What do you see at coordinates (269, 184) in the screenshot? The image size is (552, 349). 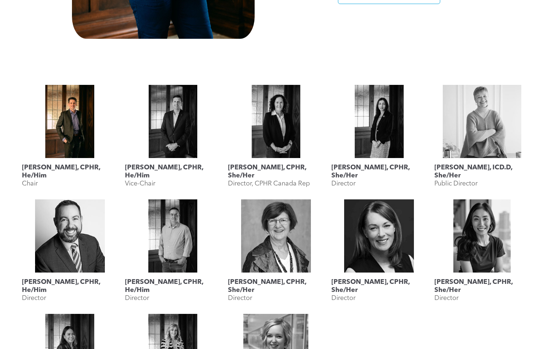 I see `p: Director, CPHR Canada Rep` at bounding box center [269, 184].